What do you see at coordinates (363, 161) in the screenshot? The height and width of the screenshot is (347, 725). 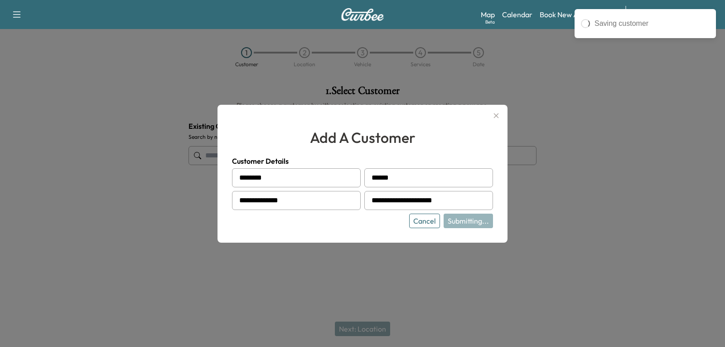 I see `h4: Customer Details` at bounding box center [363, 161].